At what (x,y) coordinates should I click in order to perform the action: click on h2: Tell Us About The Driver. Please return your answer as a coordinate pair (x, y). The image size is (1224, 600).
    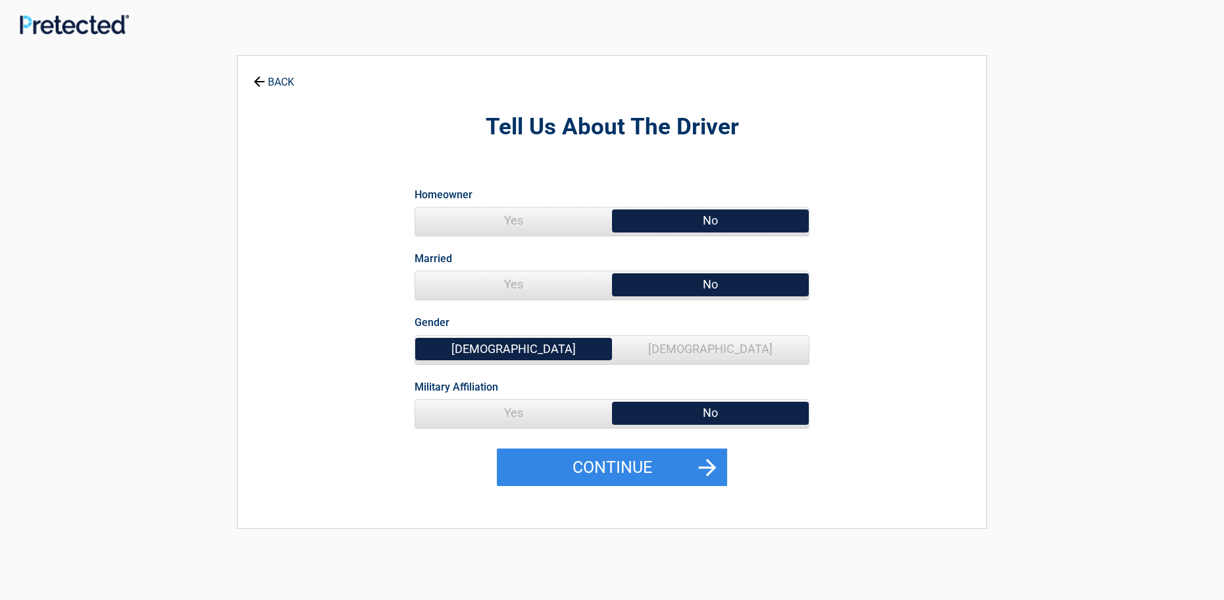
    Looking at the image, I should click on (612, 127).